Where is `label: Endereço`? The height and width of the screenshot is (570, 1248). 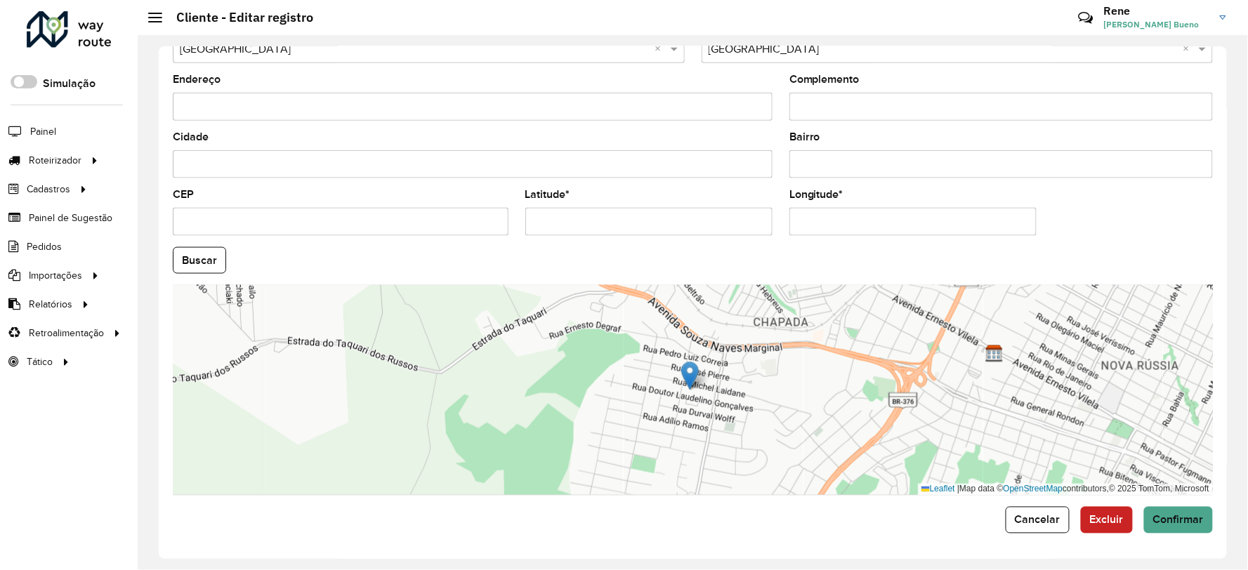
label: Endereço is located at coordinates (197, 79).